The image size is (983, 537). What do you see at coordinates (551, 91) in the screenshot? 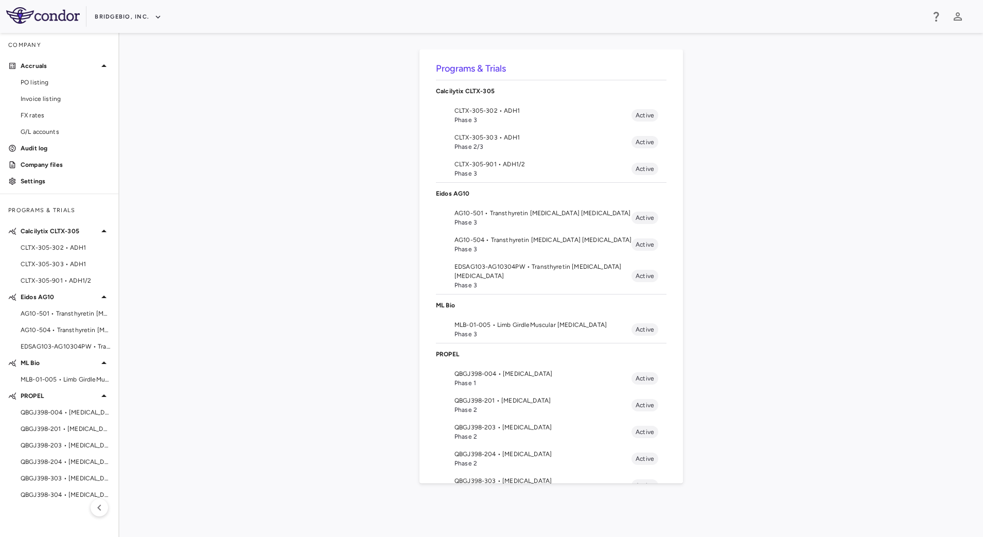
I see `div: Calcilytix CLTX-305` at bounding box center [551, 91].